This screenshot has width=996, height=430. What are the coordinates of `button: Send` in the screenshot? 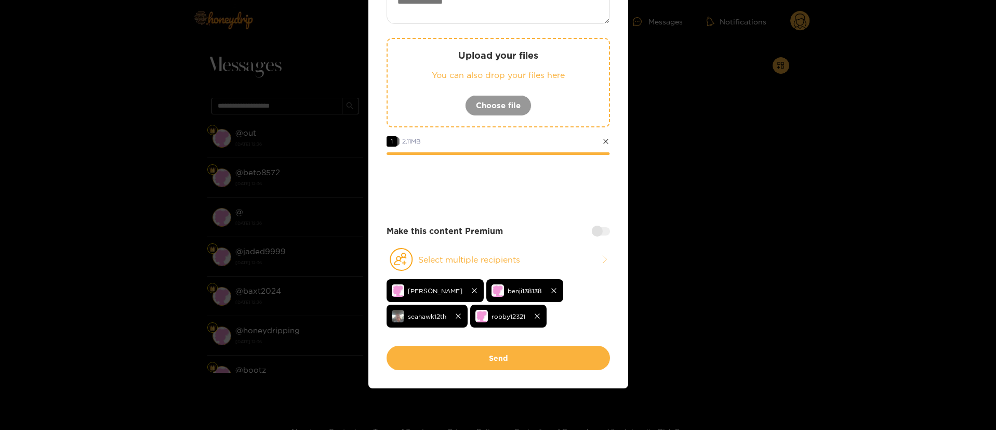 It's located at (498, 358).